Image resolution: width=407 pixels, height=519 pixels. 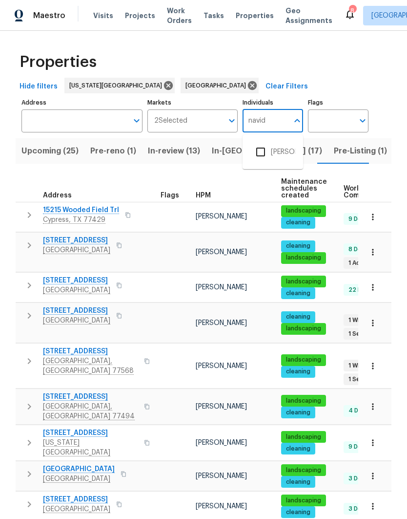 I want to click on div: 8, so click(x=353, y=11).